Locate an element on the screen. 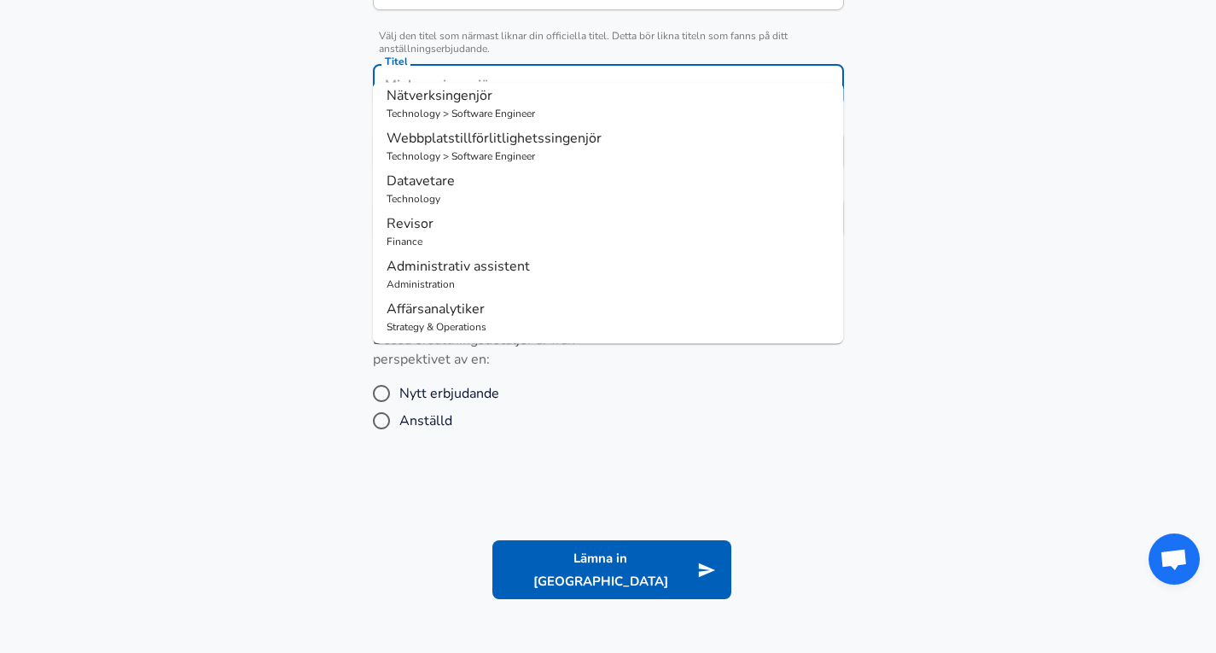  span: Webbplatstillförlitlighetssingenjör is located at coordinates (494, 139).